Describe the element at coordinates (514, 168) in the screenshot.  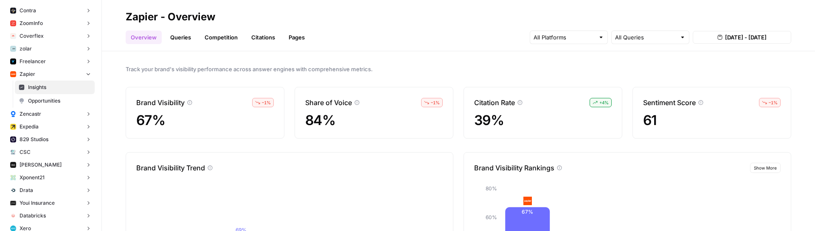
I see `p: Brand Visibility Rankings` at that location.